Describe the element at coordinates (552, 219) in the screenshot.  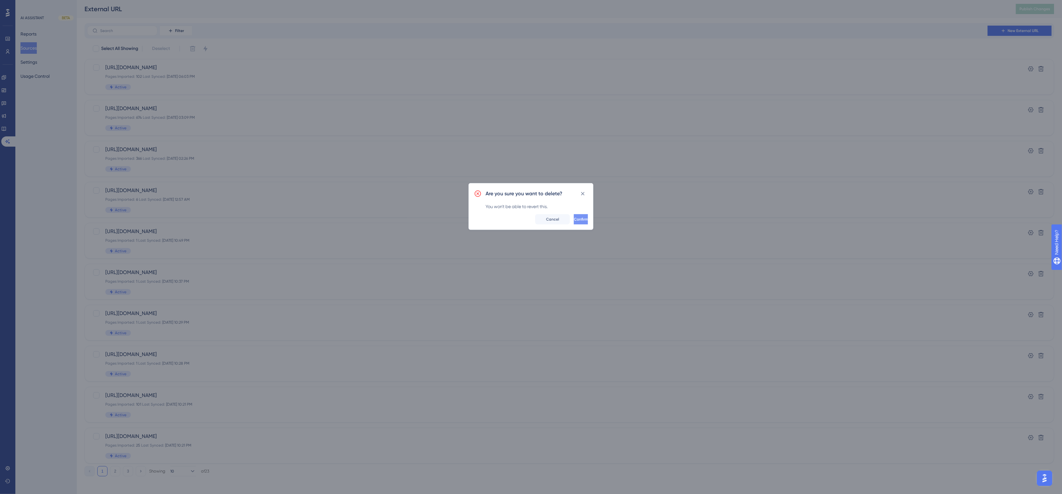
I see `span: Cancel` at that location.